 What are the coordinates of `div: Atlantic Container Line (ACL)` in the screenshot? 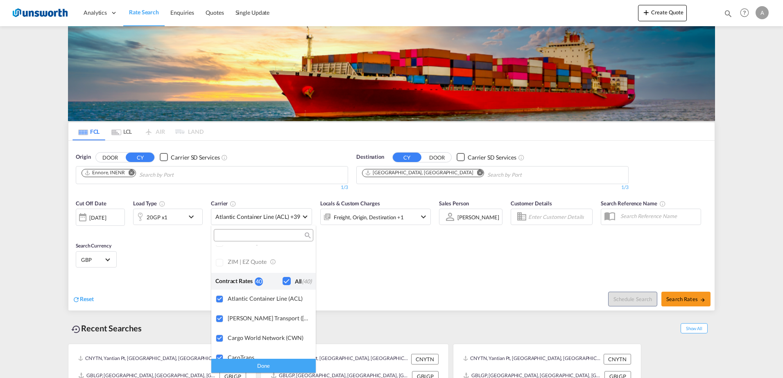 It's located at (268, 299).